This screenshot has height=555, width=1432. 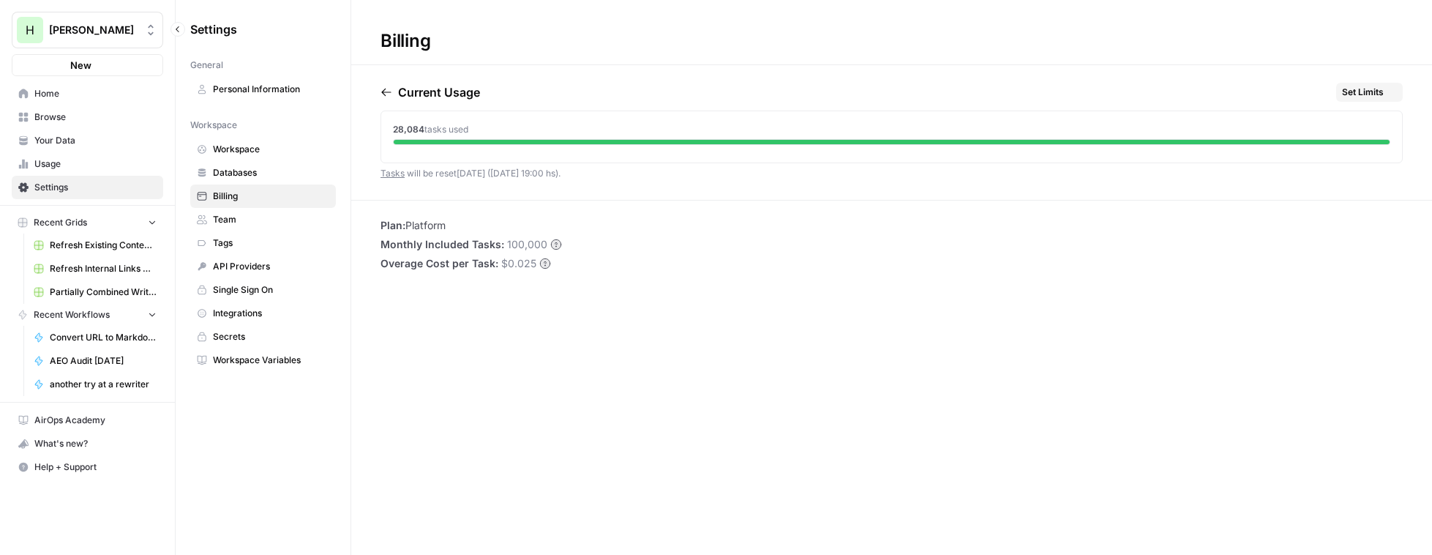 What do you see at coordinates (446, 129) in the screenshot?
I see `span: tasks used` at bounding box center [446, 129].